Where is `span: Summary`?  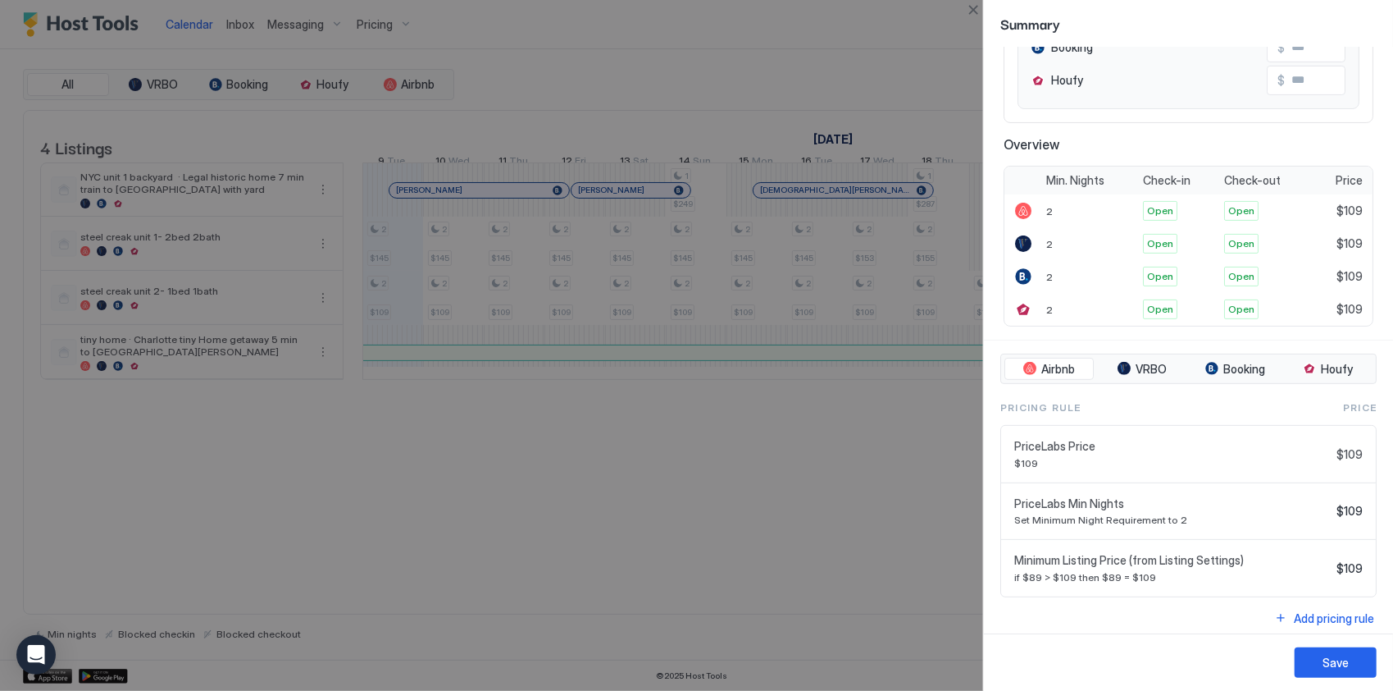
span: Summary is located at coordinates (1188, 23).